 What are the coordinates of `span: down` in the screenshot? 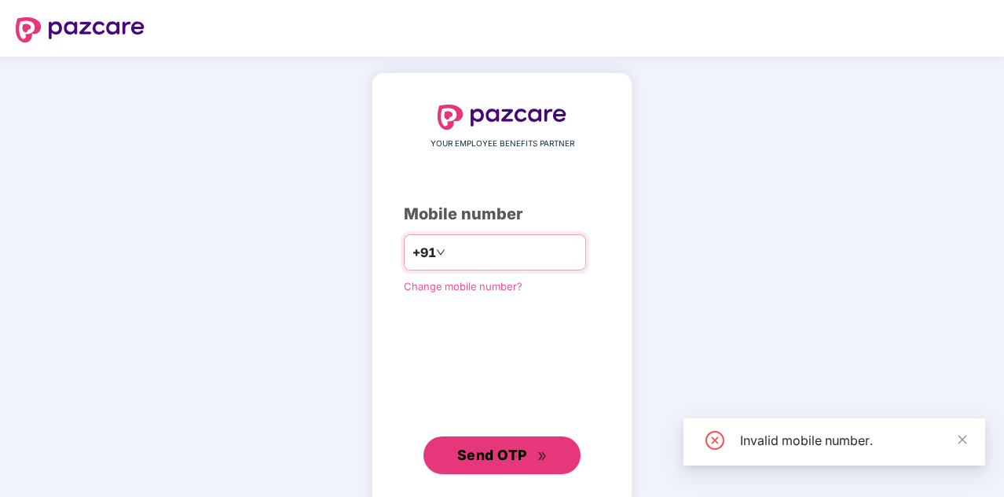 It's located at (441, 252).